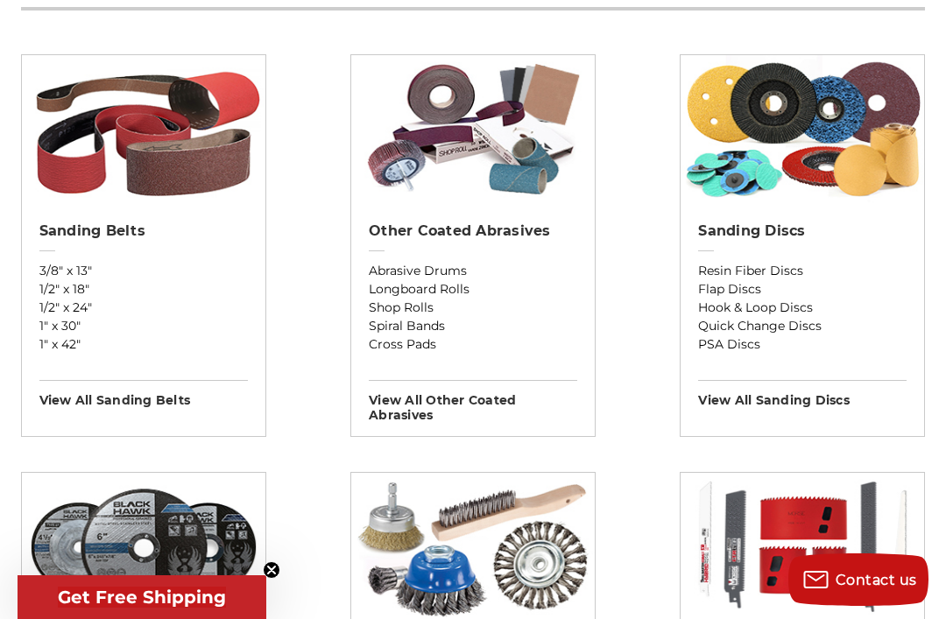  Describe the element at coordinates (876, 580) in the screenshot. I see `span: Contact us` at that location.